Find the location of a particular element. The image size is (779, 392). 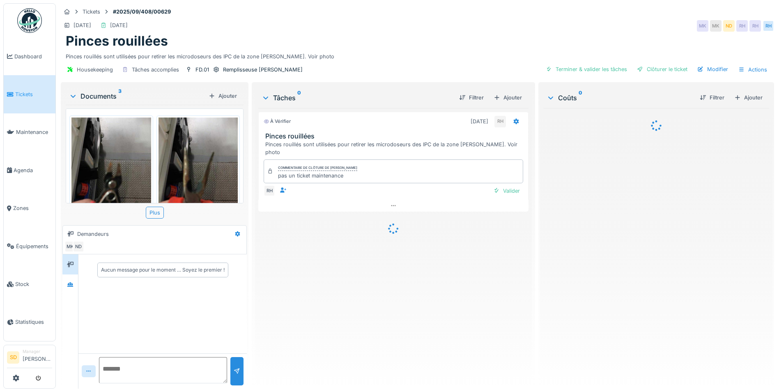

a: Tickets is located at coordinates (30, 94).